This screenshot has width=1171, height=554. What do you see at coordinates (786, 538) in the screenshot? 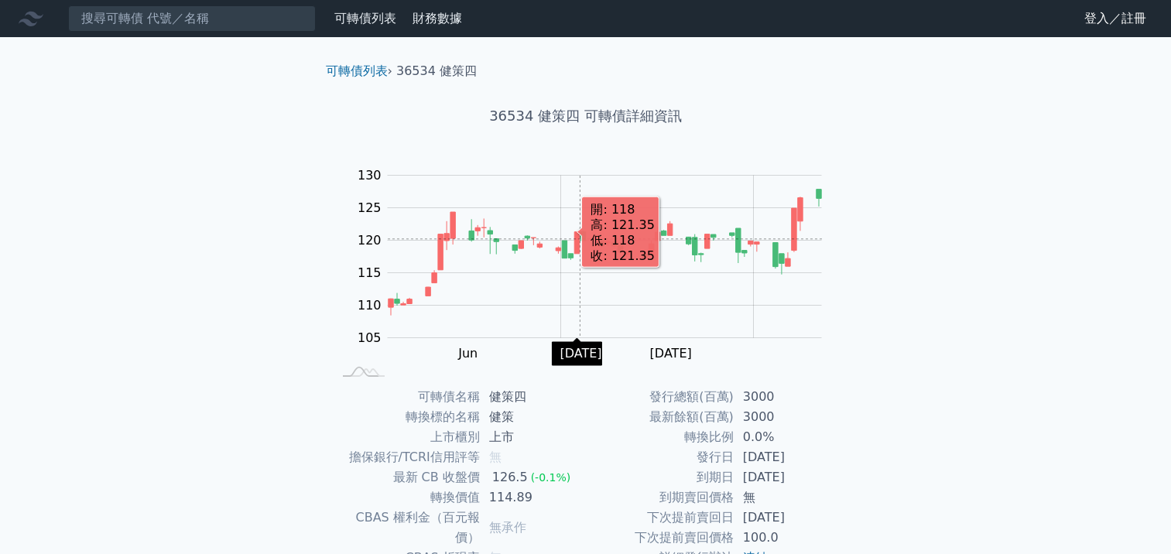
I see `td: 100.0` at bounding box center [786, 538].